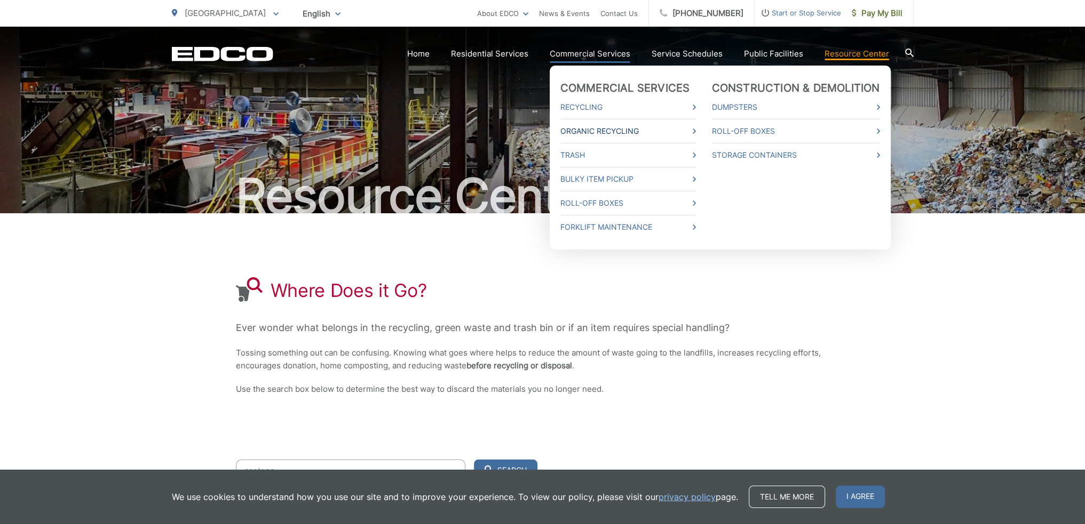  What do you see at coordinates (687, 54) in the screenshot?
I see `a: Service Schedules` at bounding box center [687, 54].